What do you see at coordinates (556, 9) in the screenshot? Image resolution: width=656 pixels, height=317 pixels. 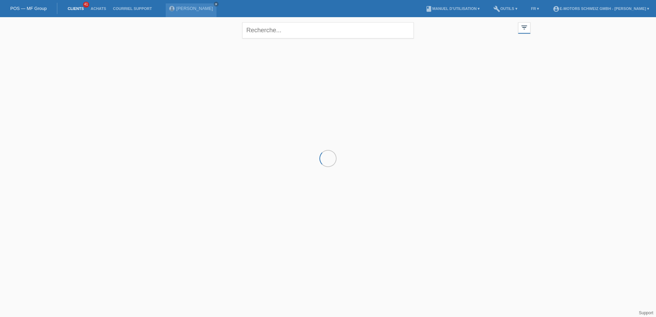 I see `i: account_circle` at bounding box center [556, 9].